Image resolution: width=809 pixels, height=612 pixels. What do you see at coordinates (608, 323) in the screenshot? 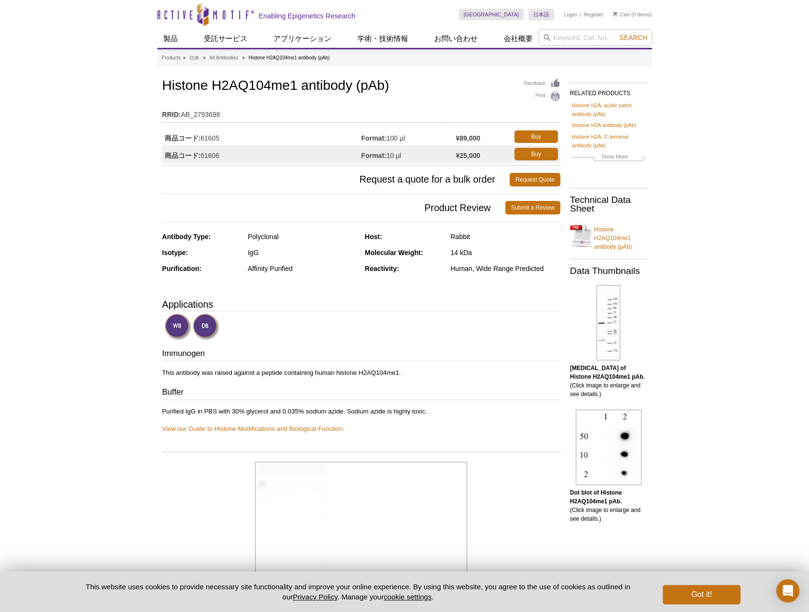
I see `img: Histone H2AQ104me1 antibody (pAb) tested by Western blot.` at bounding box center [608, 323].